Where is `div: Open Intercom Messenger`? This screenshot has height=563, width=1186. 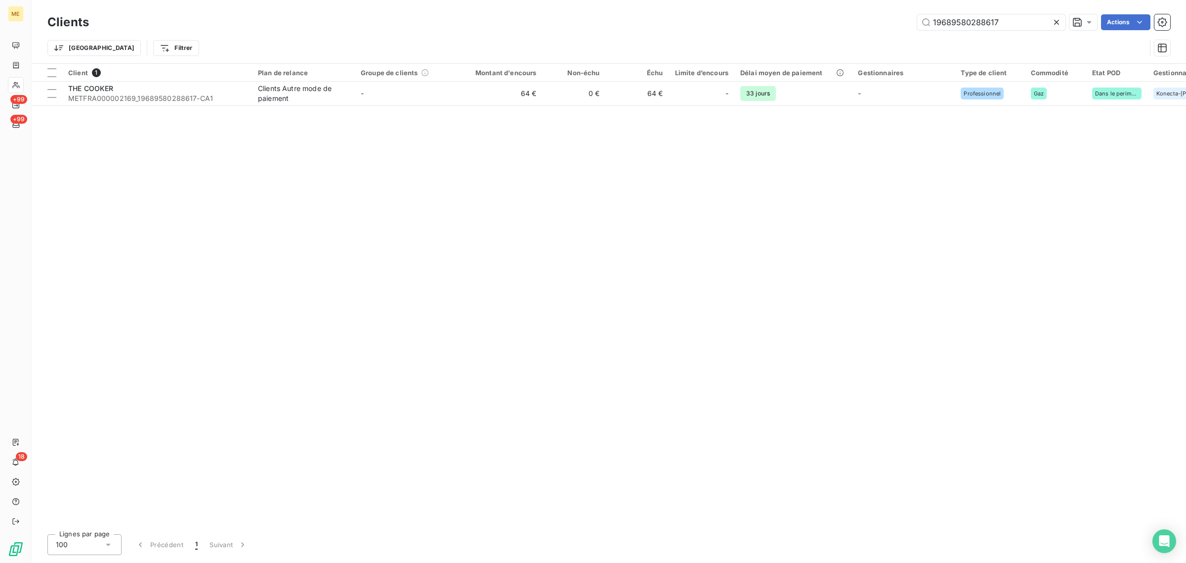 div: Open Intercom Messenger is located at coordinates (1165, 541).